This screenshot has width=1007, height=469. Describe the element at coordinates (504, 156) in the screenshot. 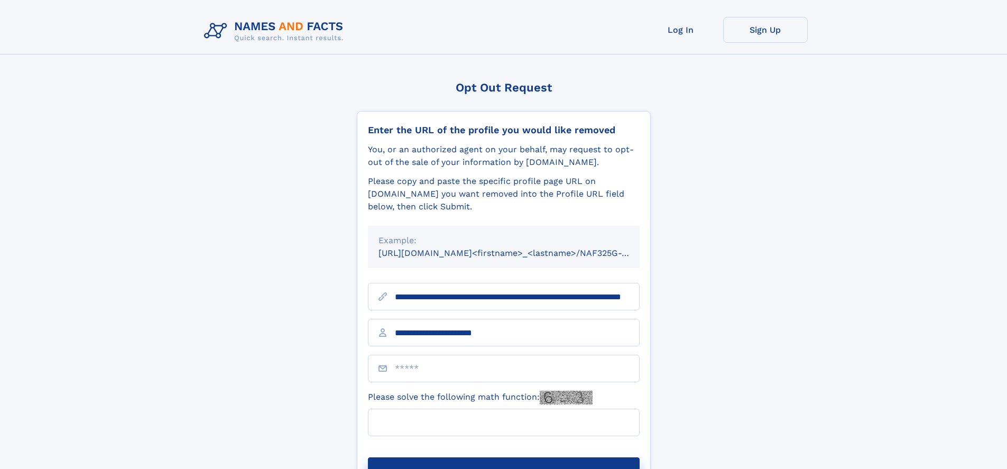

I see `div: You, or an authorized agent on your behalf, may request to opt-out of the sale of your informatio...` at that location.